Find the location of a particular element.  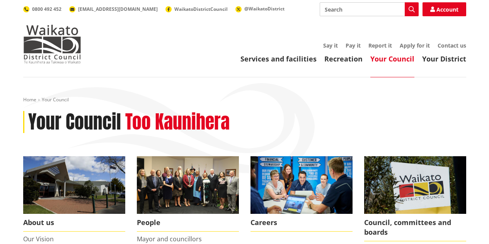

img: WDC Building 0015 is located at coordinates (74, 185).